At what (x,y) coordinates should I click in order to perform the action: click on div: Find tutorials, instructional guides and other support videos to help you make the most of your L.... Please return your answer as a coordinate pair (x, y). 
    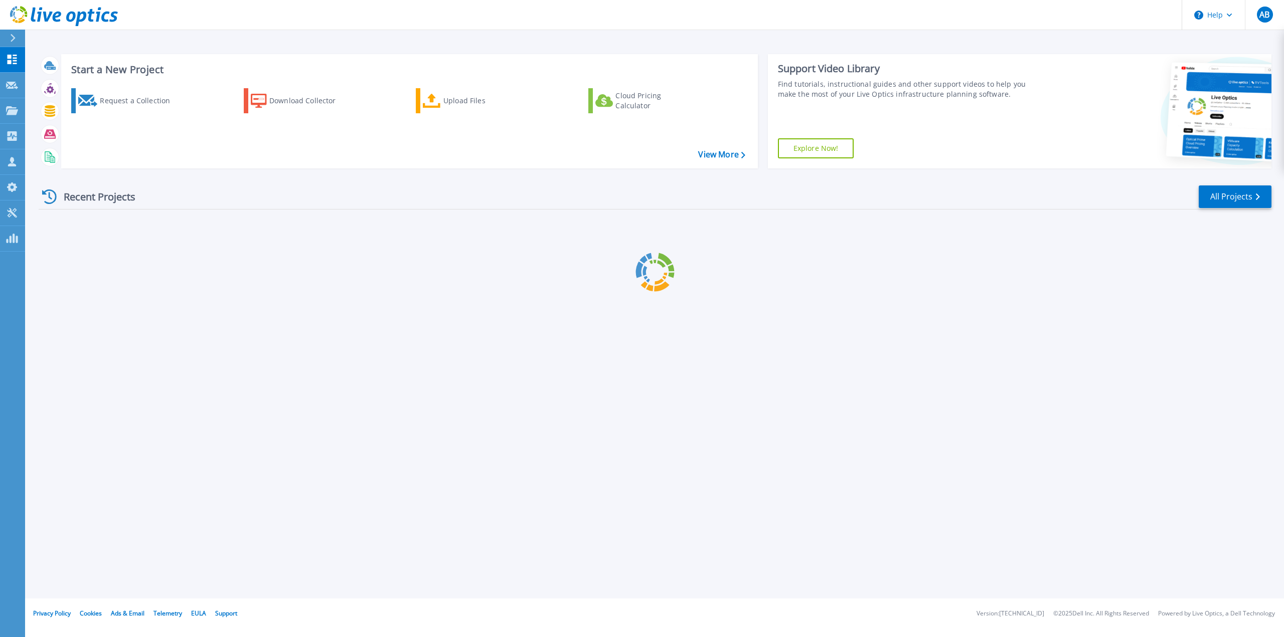
    Looking at the image, I should click on (908, 89).